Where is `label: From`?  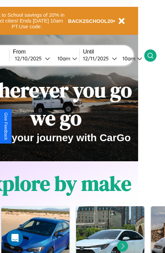
label: From is located at coordinates (46, 52).